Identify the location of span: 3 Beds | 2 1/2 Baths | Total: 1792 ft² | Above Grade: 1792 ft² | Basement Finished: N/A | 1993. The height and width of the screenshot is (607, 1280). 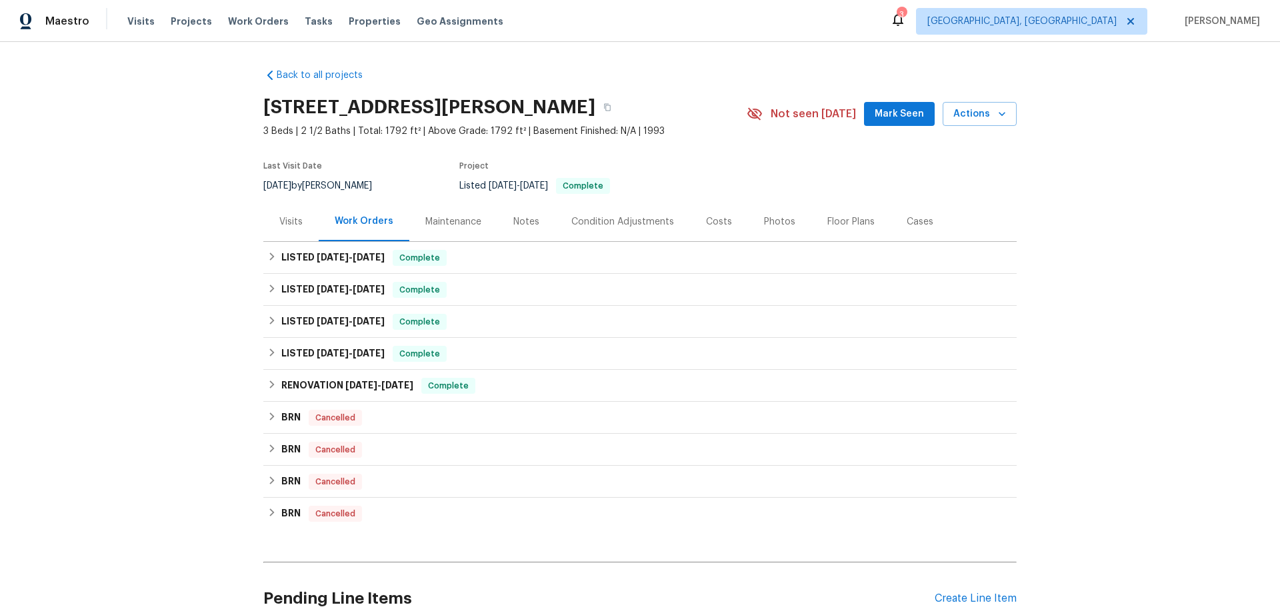
(505, 131).